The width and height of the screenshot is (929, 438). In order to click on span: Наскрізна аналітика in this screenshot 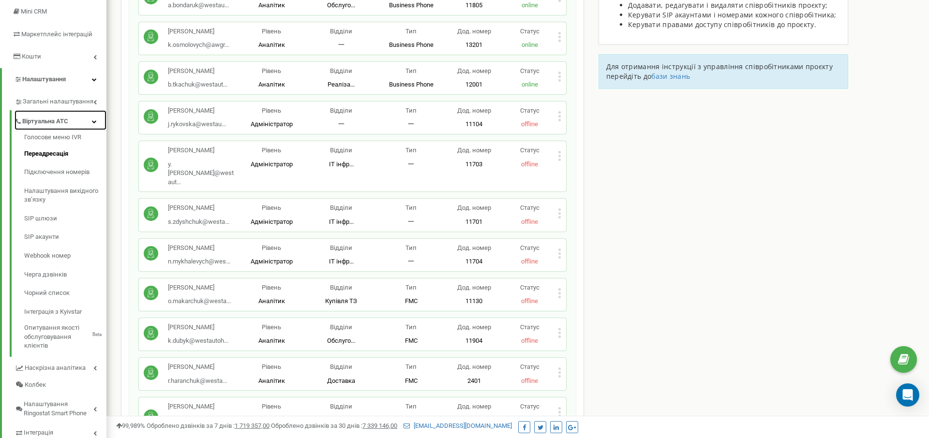, I will do `click(55, 368)`.